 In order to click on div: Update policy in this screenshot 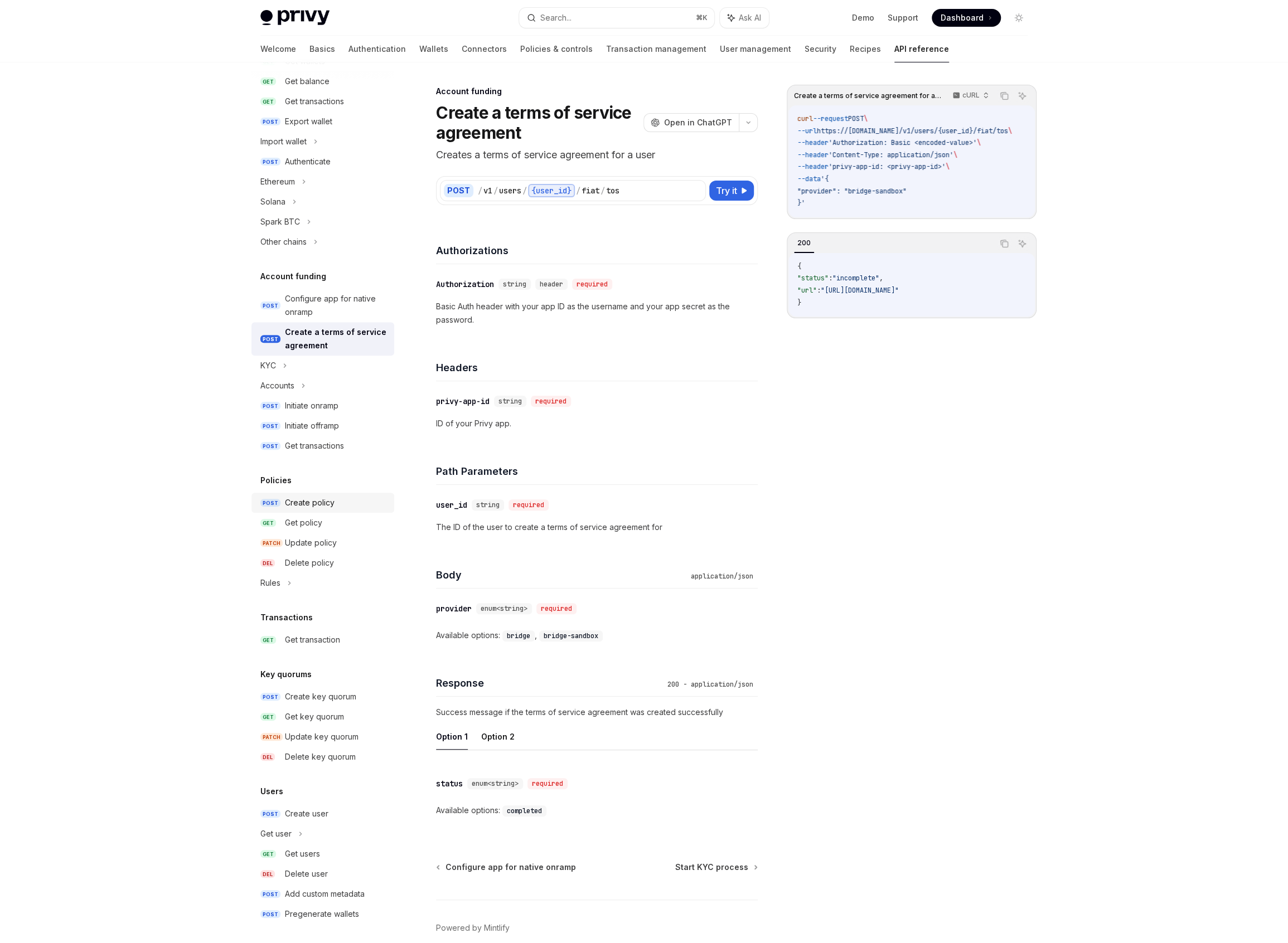, I will do `click(311, 543)`.